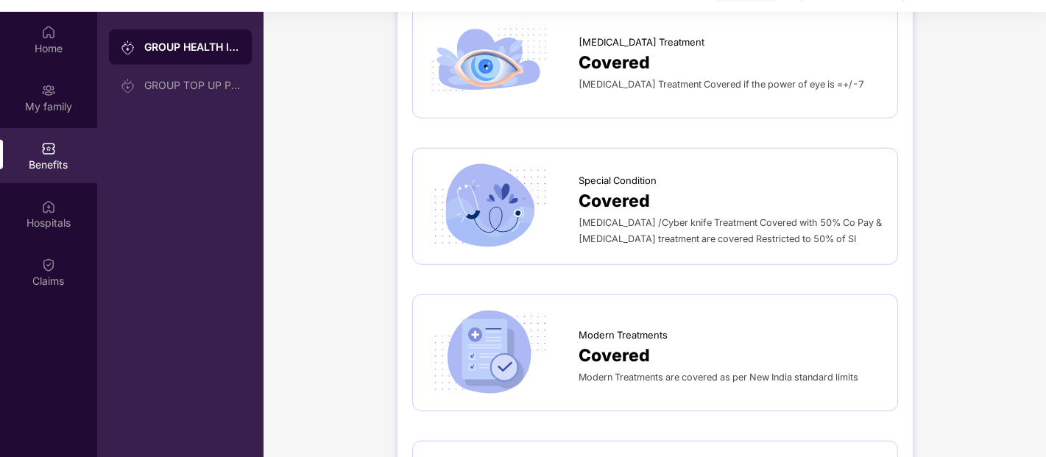 Image resolution: width=1046 pixels, height=457 pixels. Describe the element at coordinates (719, 377) in the screenshot. I see `span: Modern Treatments are covered as per New India standard limits` at that location.